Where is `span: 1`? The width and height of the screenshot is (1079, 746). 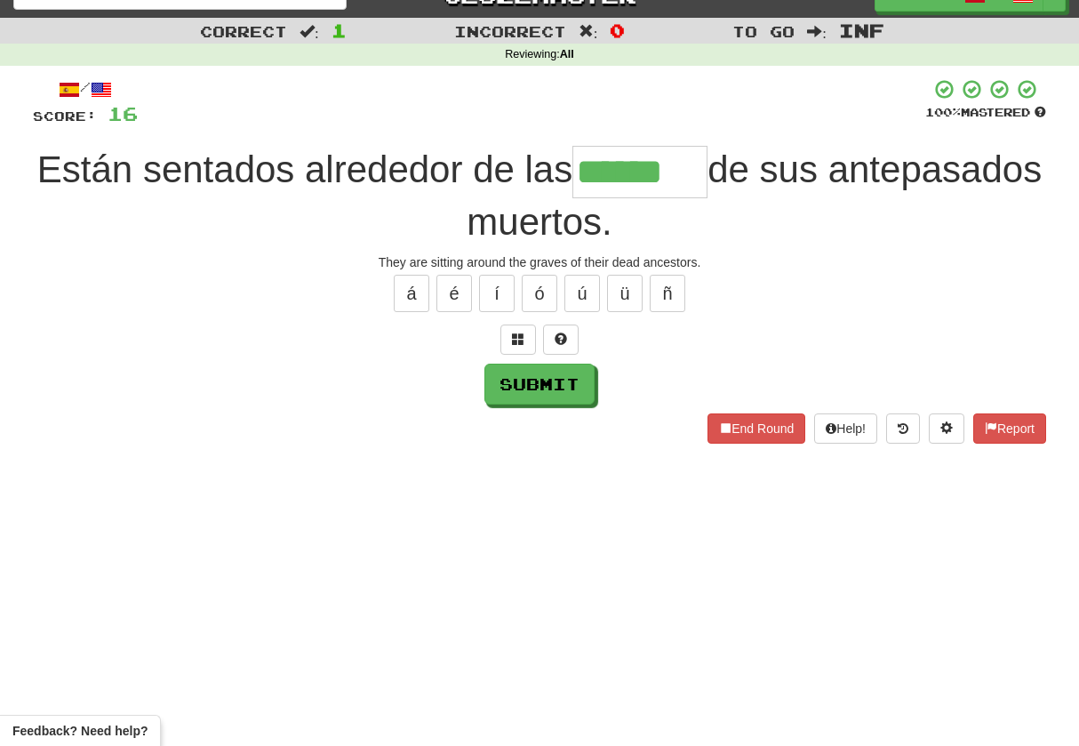 span: 1 is located at coordinates (339, 30).